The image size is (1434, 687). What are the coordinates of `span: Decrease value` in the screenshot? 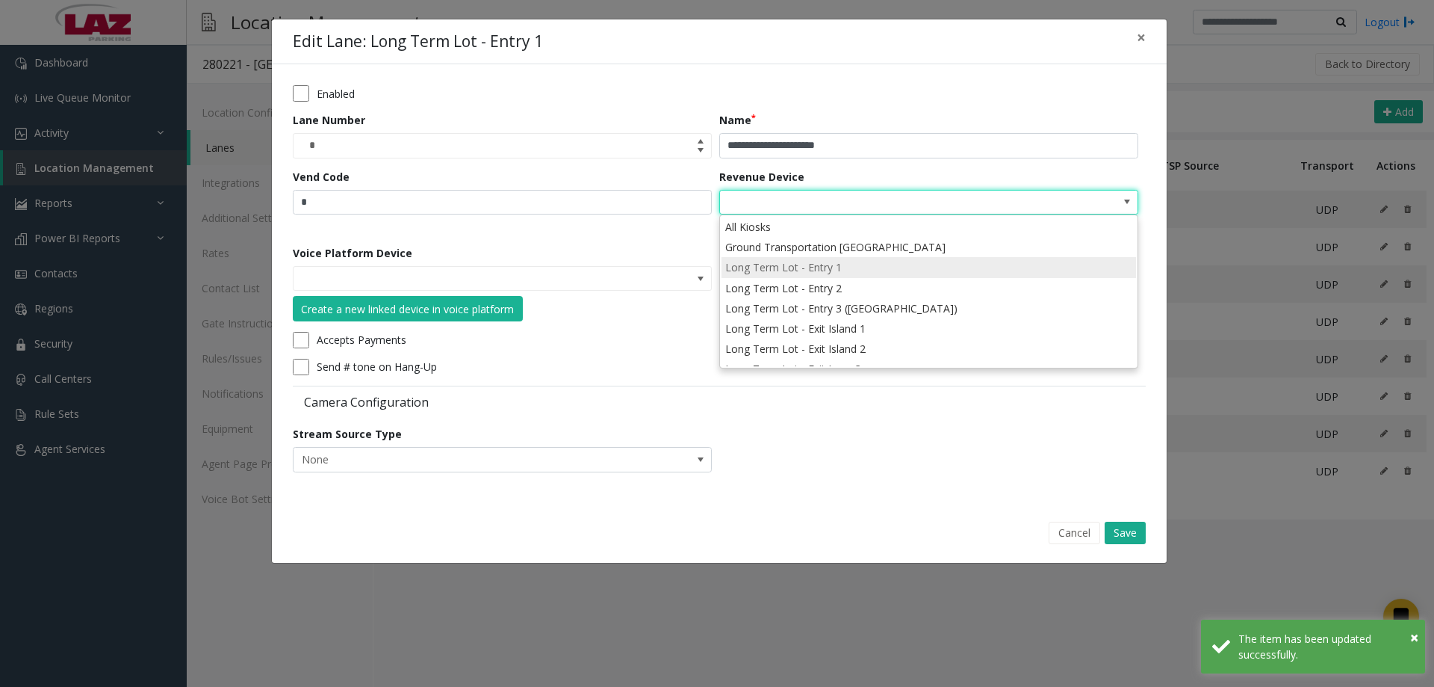 It's located at (701, 152).